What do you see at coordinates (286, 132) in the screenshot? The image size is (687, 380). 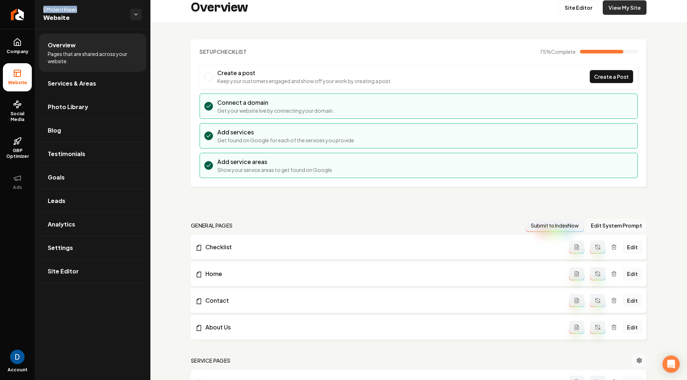 I see `h3: Add services` at bounding box center [286, 132].